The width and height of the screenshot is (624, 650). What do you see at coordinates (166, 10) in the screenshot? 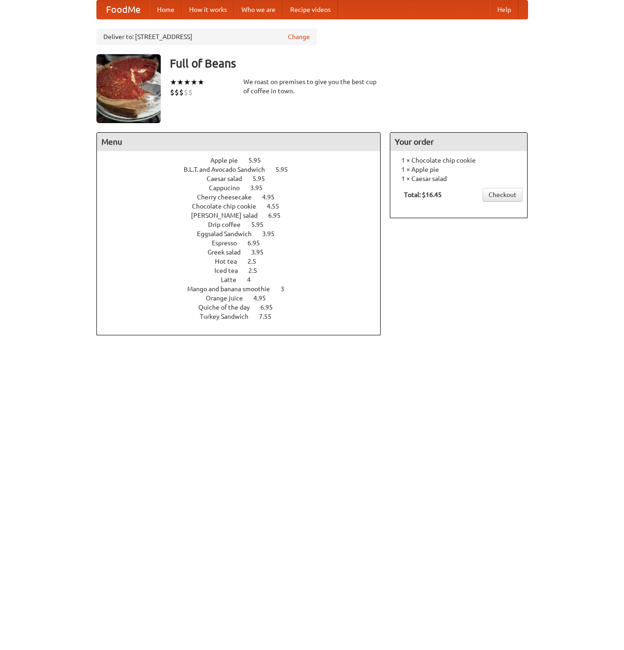
I see `a: Home` at bounding box center [166, 10].